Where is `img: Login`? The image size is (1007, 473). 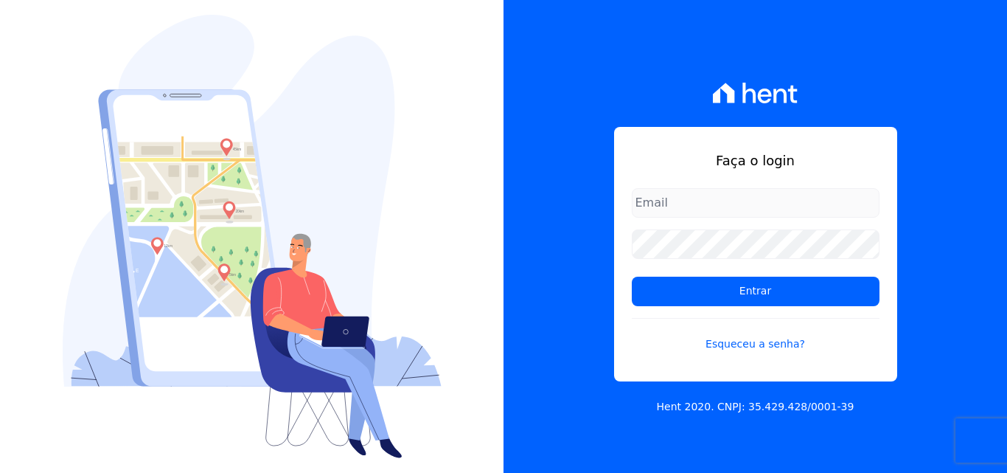
img: Login is located at coordinates (252, 236).